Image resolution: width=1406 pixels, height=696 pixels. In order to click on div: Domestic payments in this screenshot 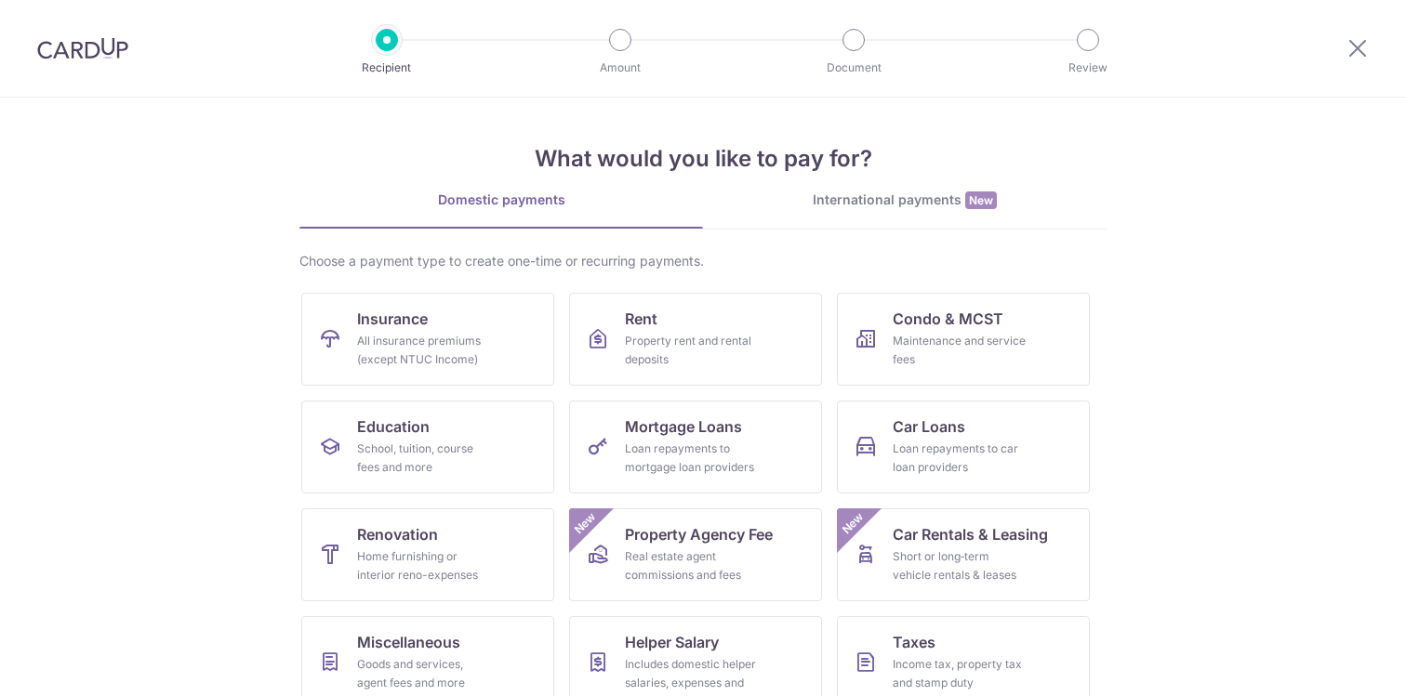, I will do `click(501, 200)`.